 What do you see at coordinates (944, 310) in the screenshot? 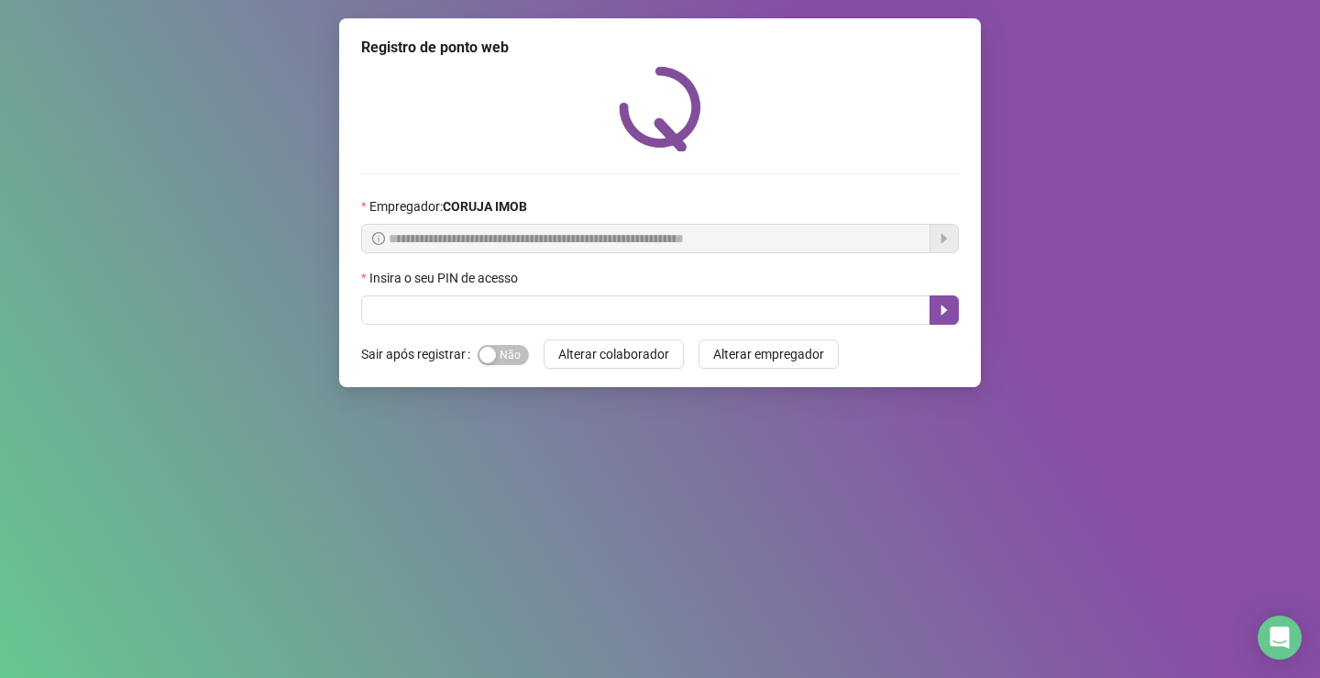
I see `span: caret-right` at bounding box center [944, 310].